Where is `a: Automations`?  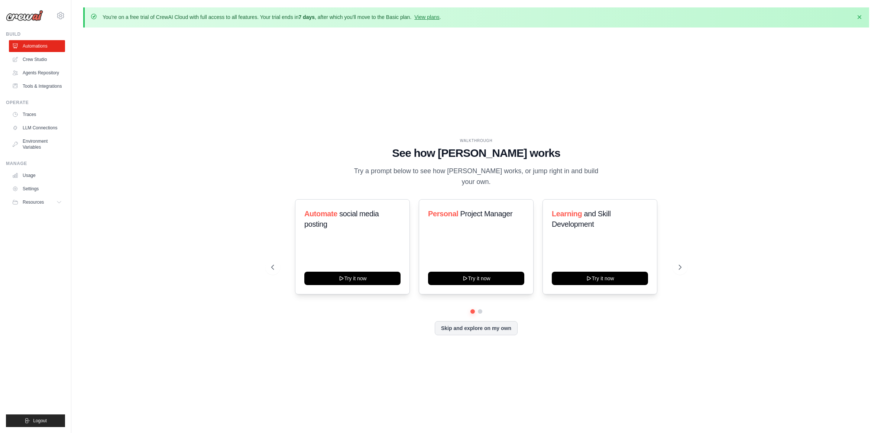
a: Automations is located at coordinates (37, 46).